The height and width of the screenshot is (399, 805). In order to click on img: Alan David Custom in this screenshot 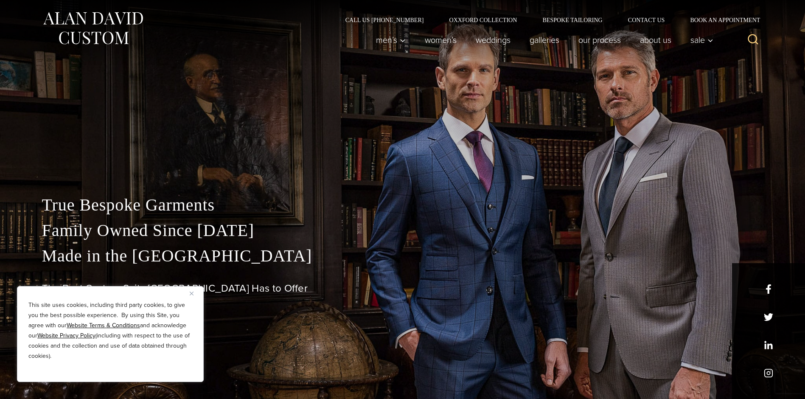, I will do `click(93, 28)`.